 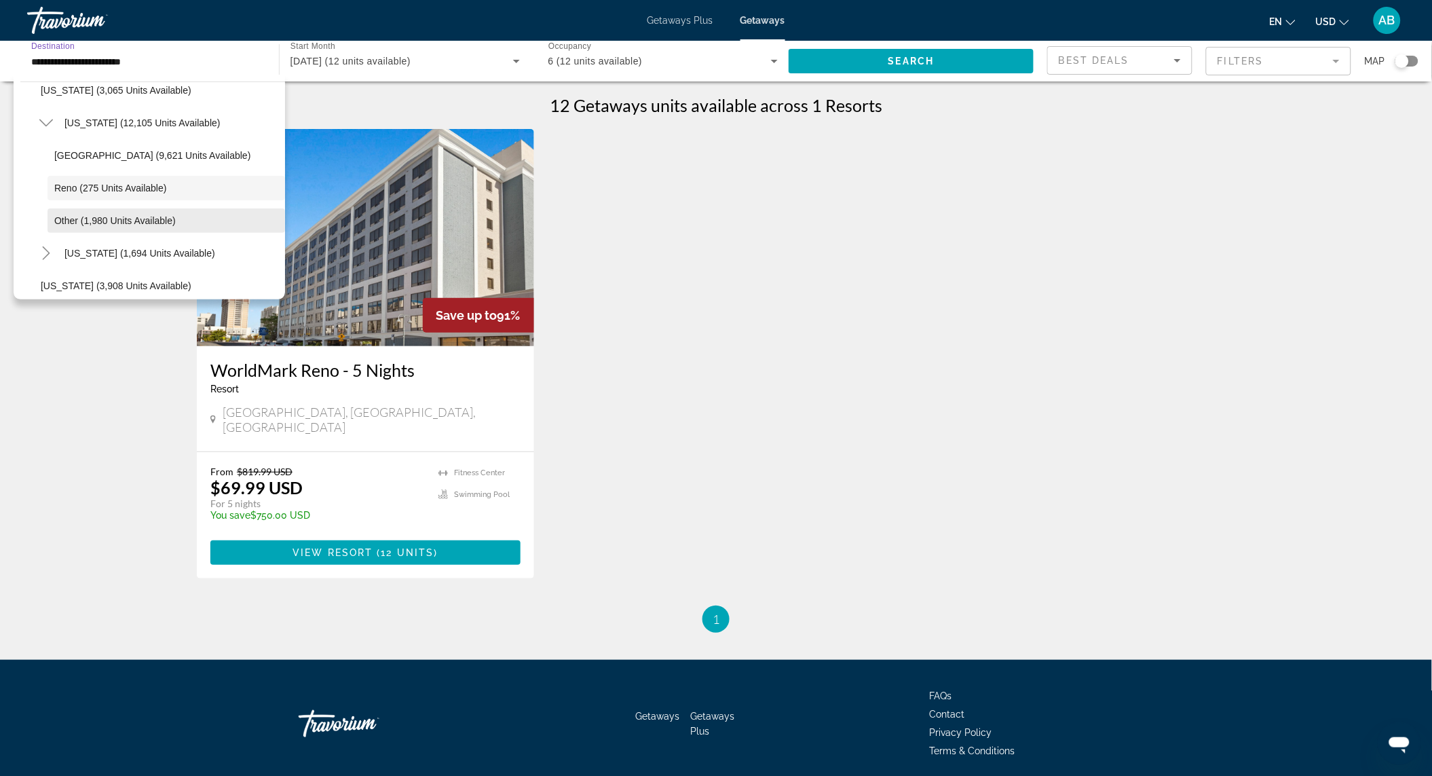 What do you see at coordinates (365, 237) in the screenshot?
I see `img: 6365E01X.jpg` at bounding box center [365, 237].